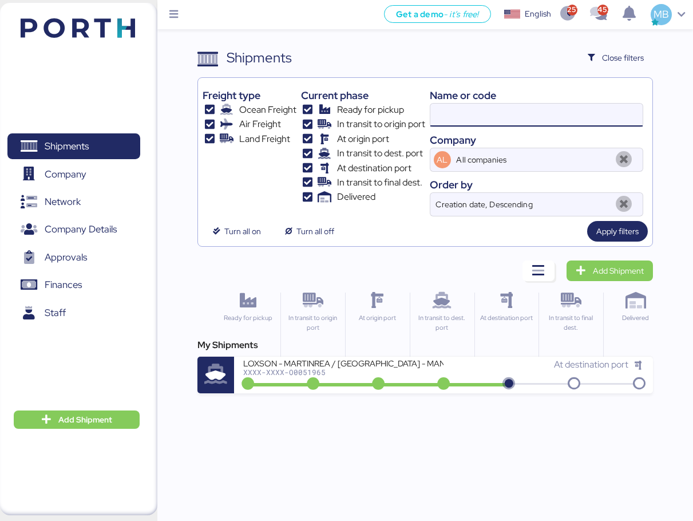  Describe the element at coordinates (363, 95) in the screenshot. I see `div: Current phase` at that location.